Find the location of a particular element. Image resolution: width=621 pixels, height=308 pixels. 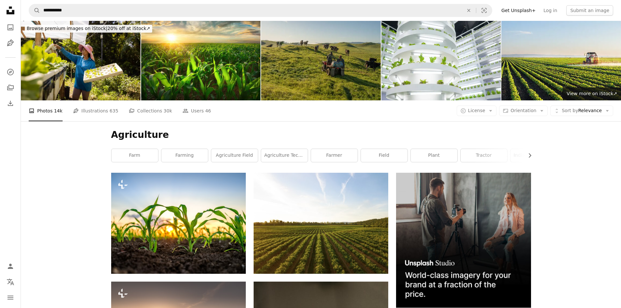

span: 20% off at iStock ↗ is located at coordinates (88, 28).